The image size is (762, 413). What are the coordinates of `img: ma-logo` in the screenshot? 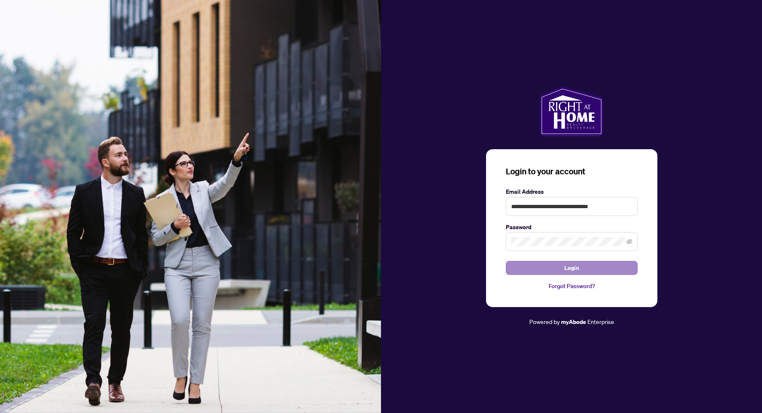 It's located at (571, 111).